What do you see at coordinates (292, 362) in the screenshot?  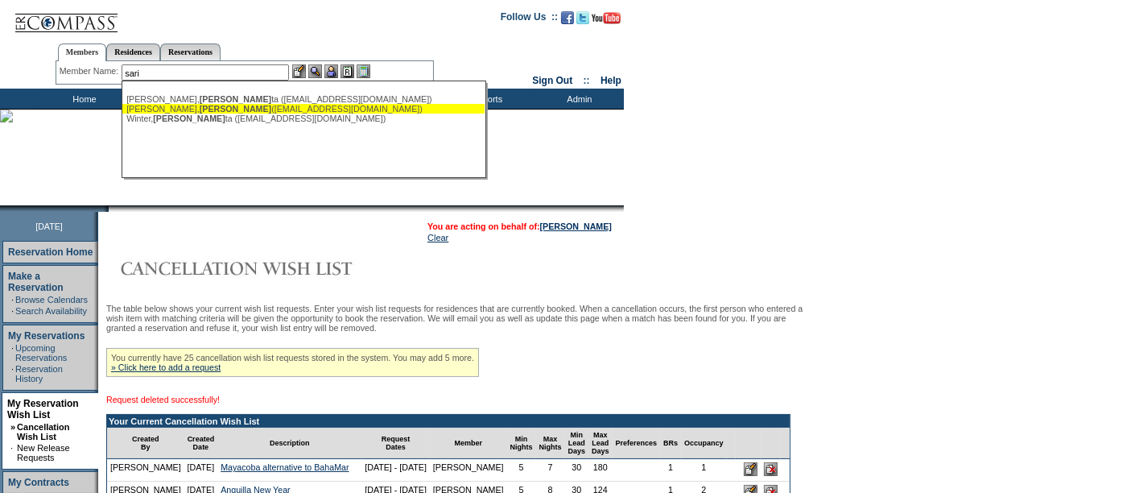 I see `div: You currently have 25 cancellation wish list requests stored in the system. You may add 5 more.` at bounding box center [292, 362].